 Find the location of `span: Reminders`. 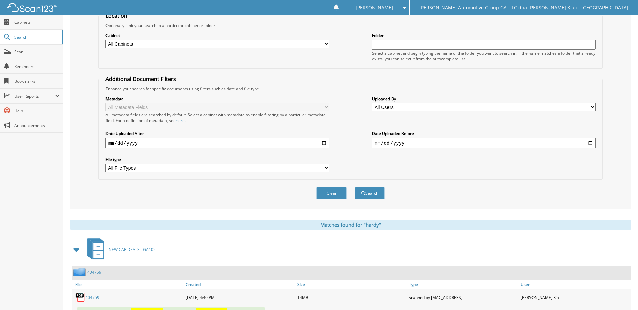

span: Reminders is located at coordinates (37, 66).